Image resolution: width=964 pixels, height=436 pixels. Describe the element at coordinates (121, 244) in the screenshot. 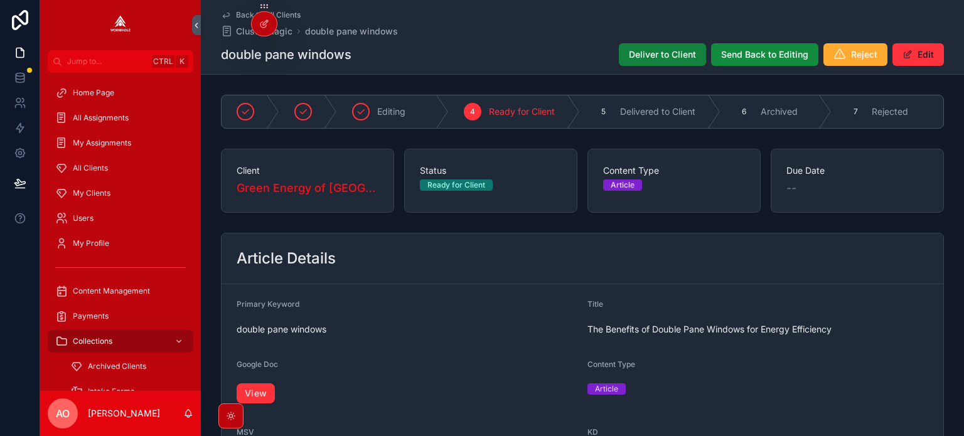

I see `a: My Profile` at that location.